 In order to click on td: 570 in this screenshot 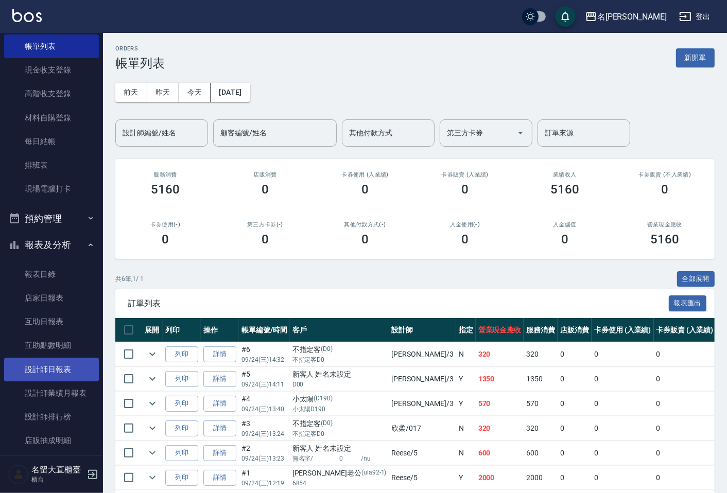, I will do `click(500, 403)`.